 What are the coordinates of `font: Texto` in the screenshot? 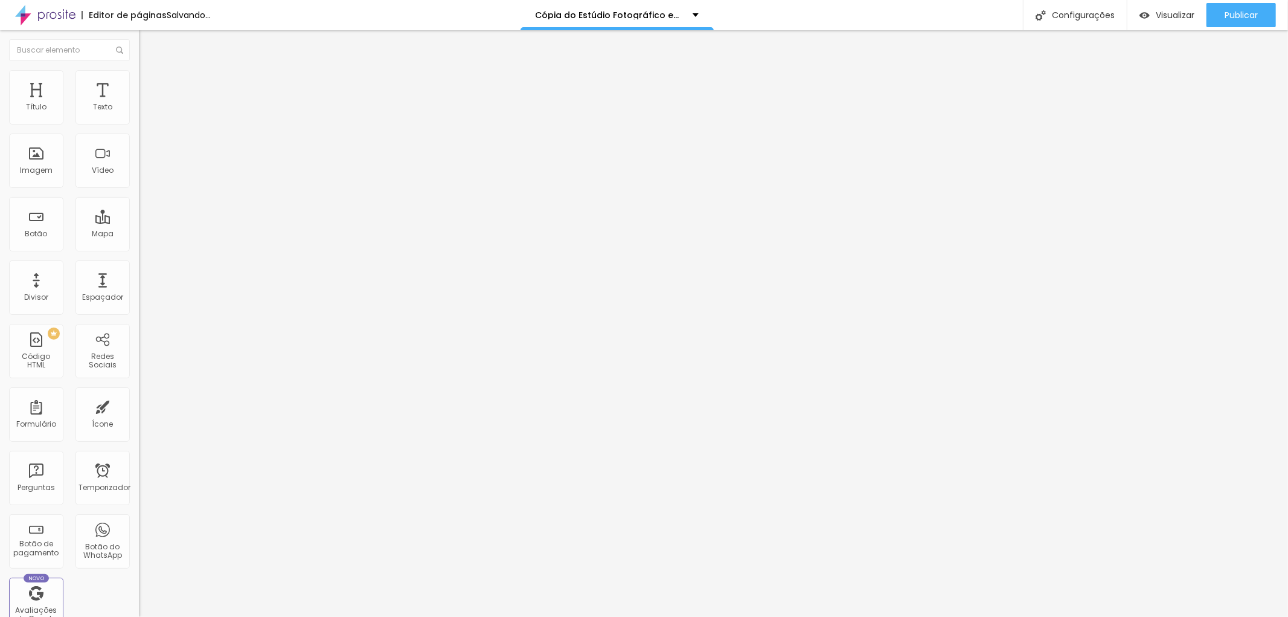 It's located at (103, 106).